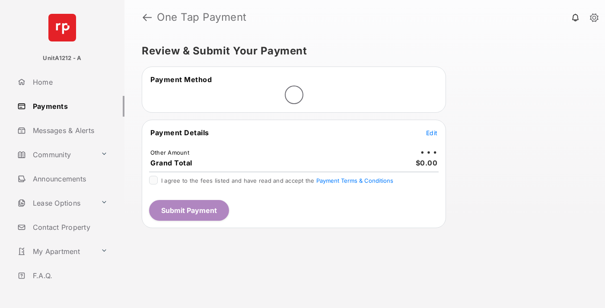 This screenshot has height=308, width=605. Describe the element at coordinates (55, 203) in the screenshot. I see `a: Lease Options` at that location.